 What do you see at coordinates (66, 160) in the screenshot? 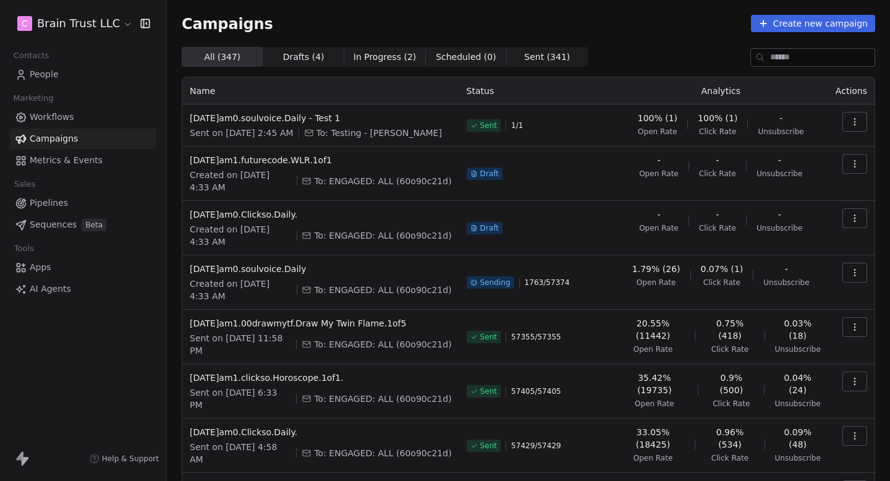
I see `span: Metrics & Events` at bounding box center [66, 160].